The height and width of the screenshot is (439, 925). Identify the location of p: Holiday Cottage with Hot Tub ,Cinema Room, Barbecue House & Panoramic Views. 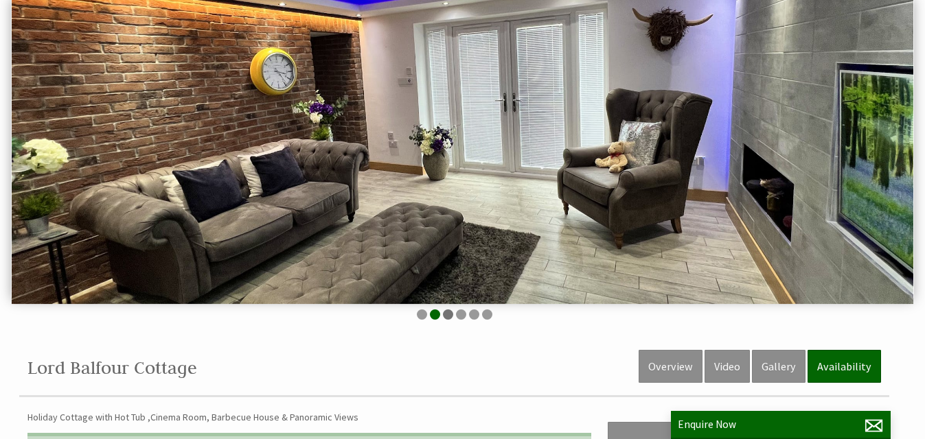
(309, 417).